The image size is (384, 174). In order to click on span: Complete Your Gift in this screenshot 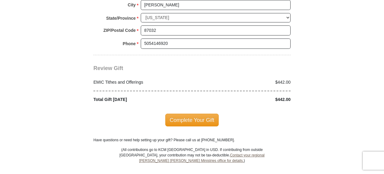, I will do `click(192, 120)`.